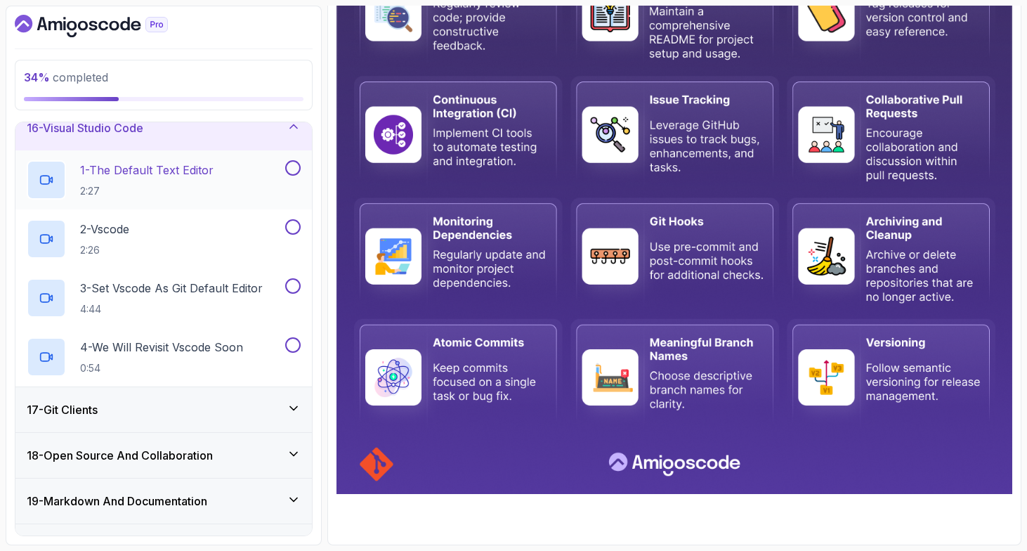 The image size is (1027, 551). I want to click on button: 2-Vscode2:26, so click(164, 239).